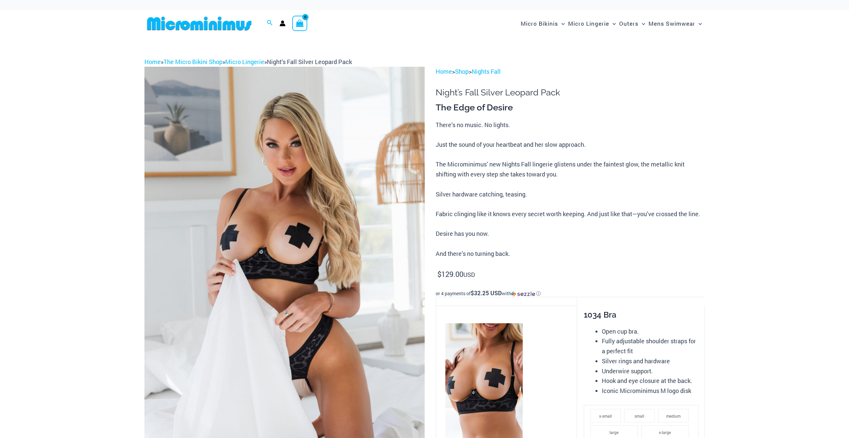  Describe the element at coordinates (633, 23) in the screenshot. I see `a: OutersMenu ToggleMenu Toggle` at that location.